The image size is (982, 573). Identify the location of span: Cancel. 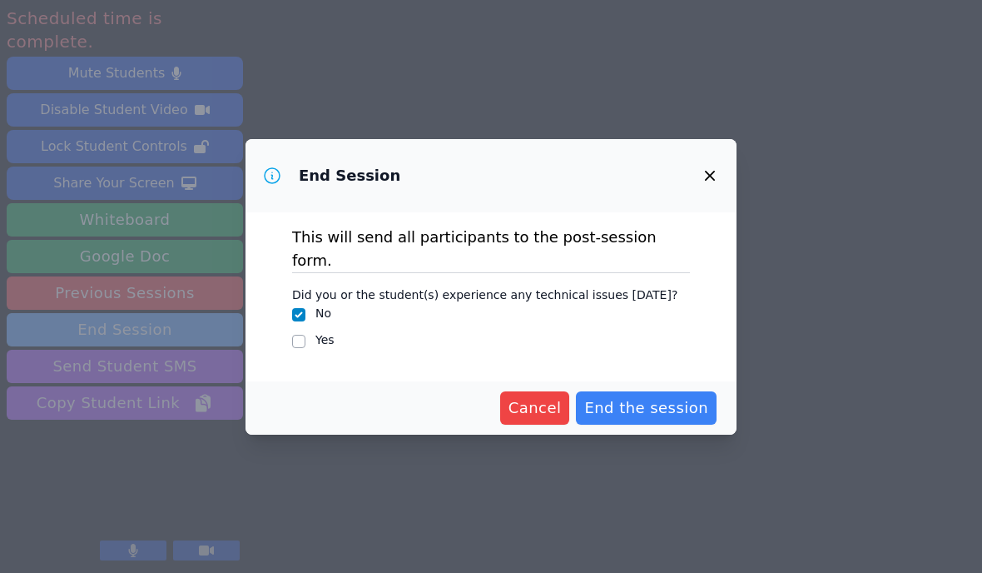
(535, 408).